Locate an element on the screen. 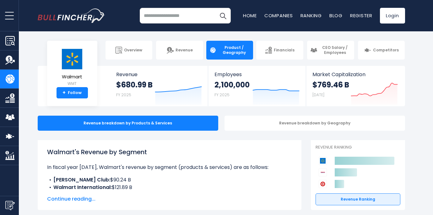 Image resolution: width=433 pixels, height=215 pixels. img: Target Corporation competitors logo is located at coordinates (323, 184).